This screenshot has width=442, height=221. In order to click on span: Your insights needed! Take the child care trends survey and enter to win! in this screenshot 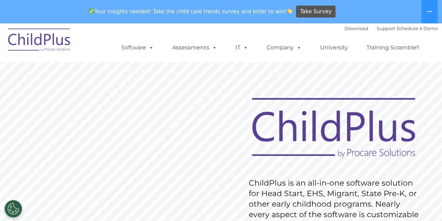, I will do `click(191, 11)`.